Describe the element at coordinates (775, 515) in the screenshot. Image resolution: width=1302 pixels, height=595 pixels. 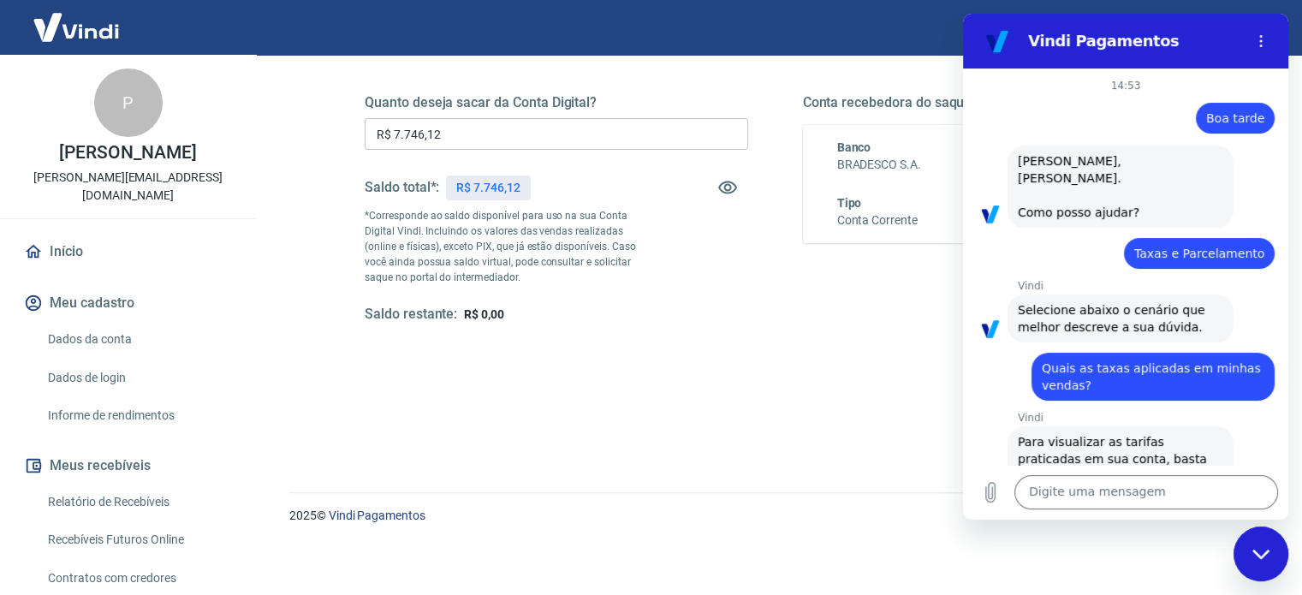
I see `p: 2025 ©` at that location.